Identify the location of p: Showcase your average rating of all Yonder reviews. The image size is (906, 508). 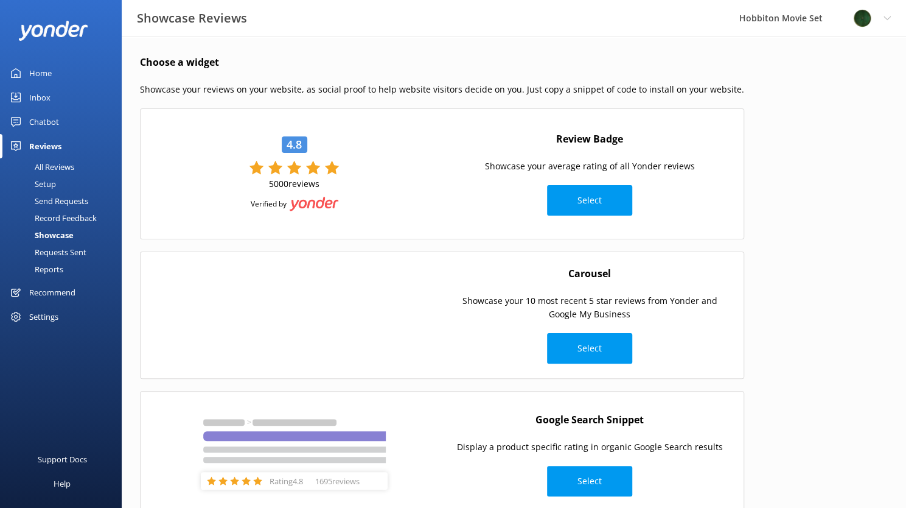
(590, 166).